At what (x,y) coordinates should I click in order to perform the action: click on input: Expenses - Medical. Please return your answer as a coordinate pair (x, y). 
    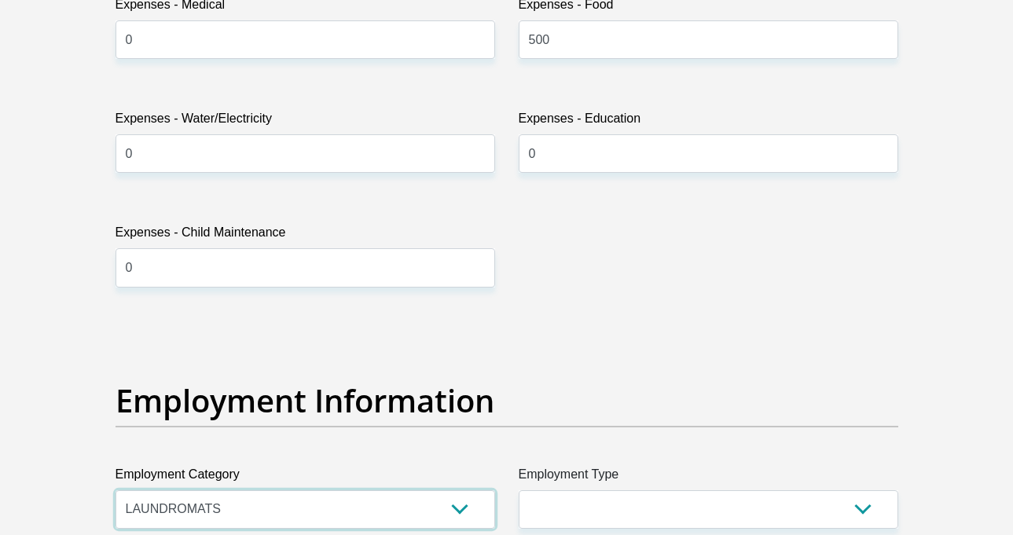
    Looking at the image, I should click on (305, 39).